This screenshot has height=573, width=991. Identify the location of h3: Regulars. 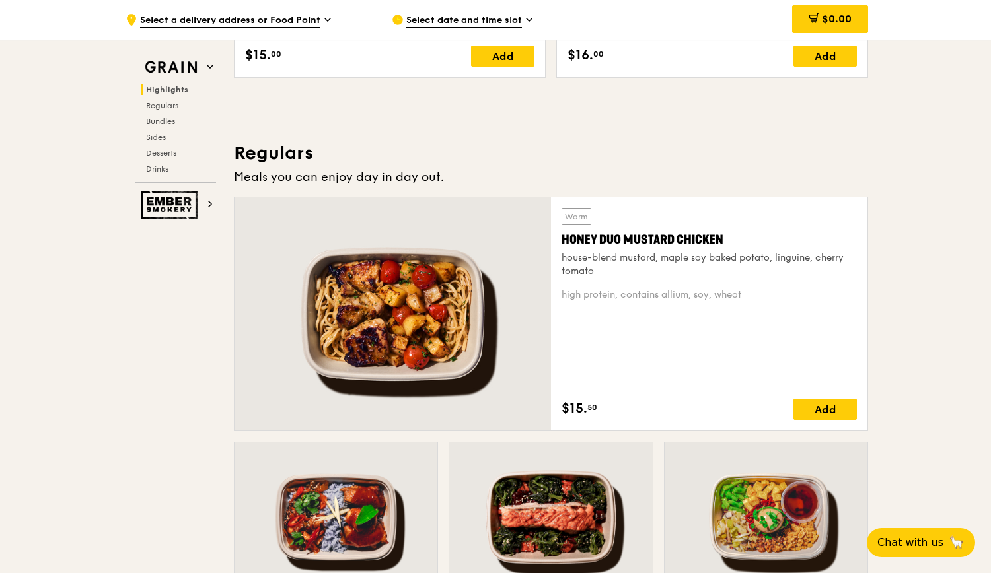
(551, 153).